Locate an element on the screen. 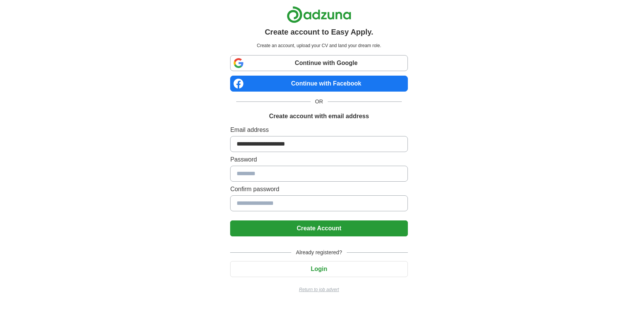  label: Confirm password is located at coordinates (319, 189).